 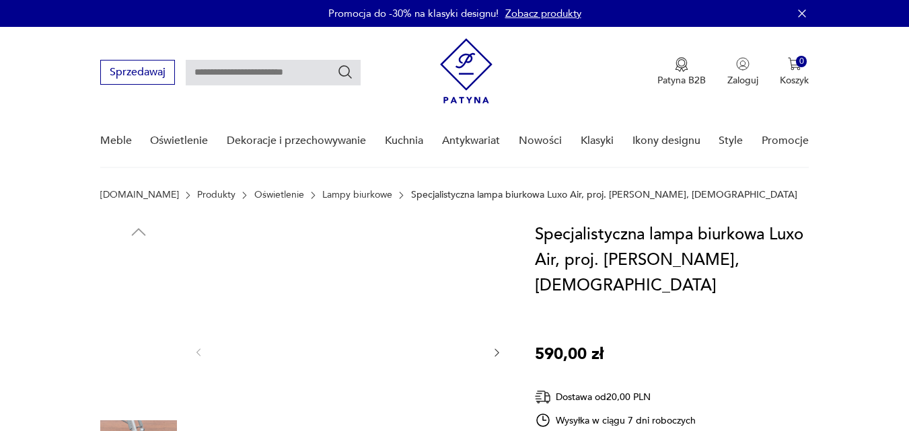 I want to click on a: Ikony designu, so click(x=666, y=141).